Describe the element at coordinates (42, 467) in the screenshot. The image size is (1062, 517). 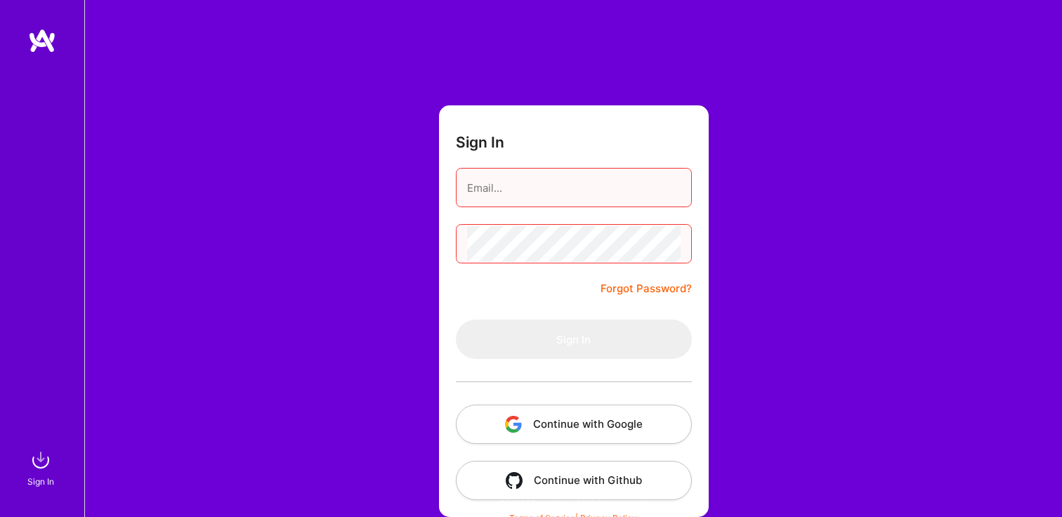
I see `a: sign inSign In` at that location.